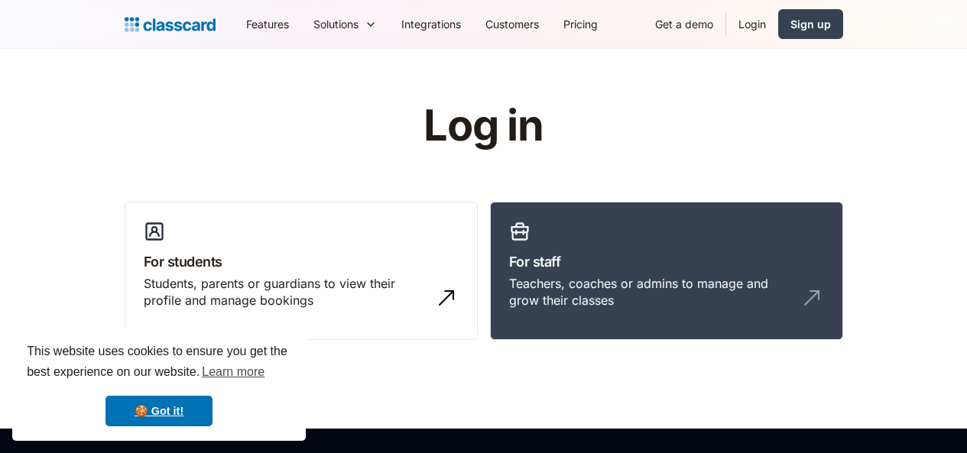 The height and width of the screenshot is (453, 967). I want to click on a: Get a demo, so click(684, 24).